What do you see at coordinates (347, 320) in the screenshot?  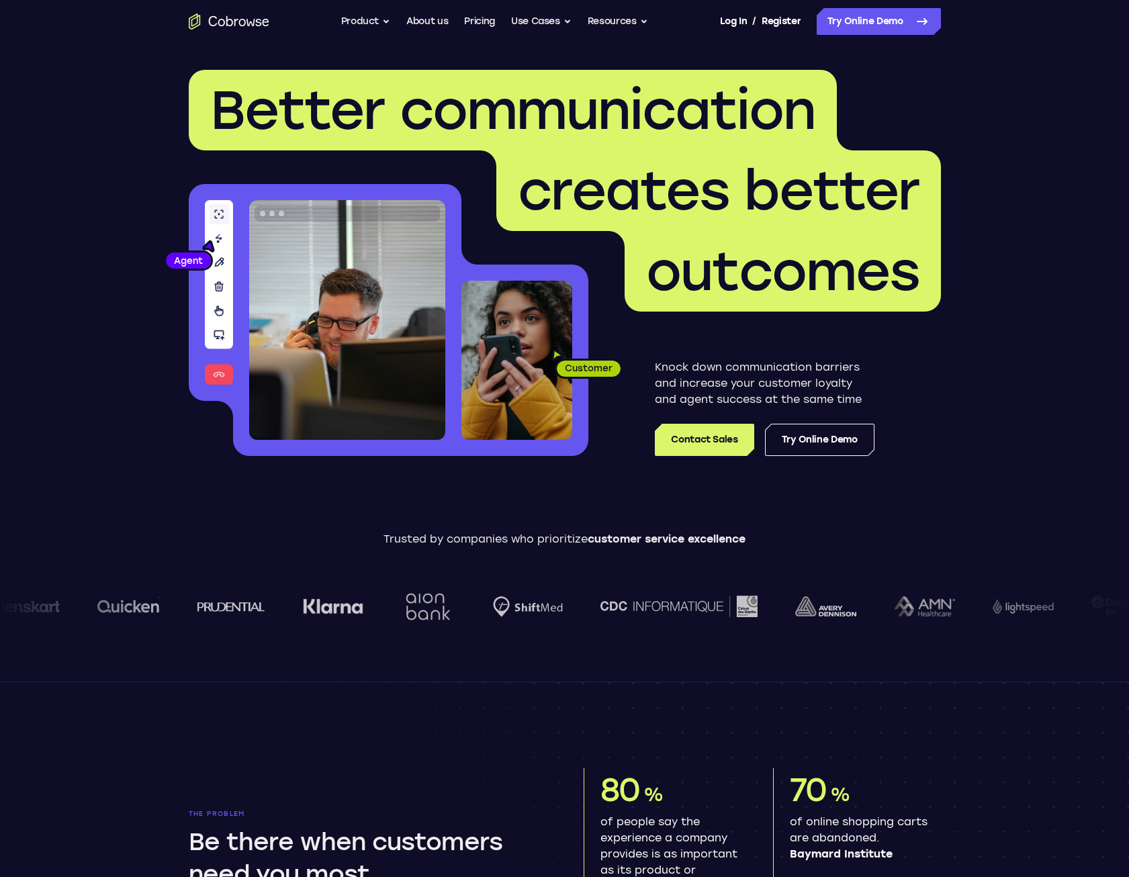 I see `img: A customer support agent talking on the phone` at bounding box center [347, 320].